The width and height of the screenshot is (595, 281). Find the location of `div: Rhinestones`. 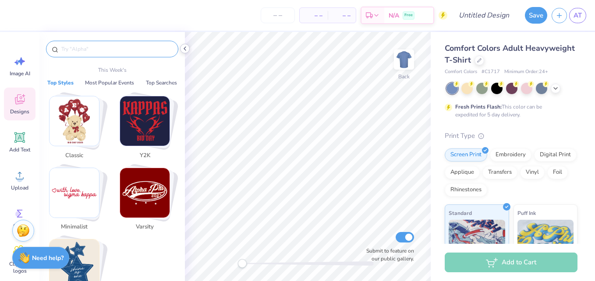

div: Rhinestones is located at coordinates (466, 190).